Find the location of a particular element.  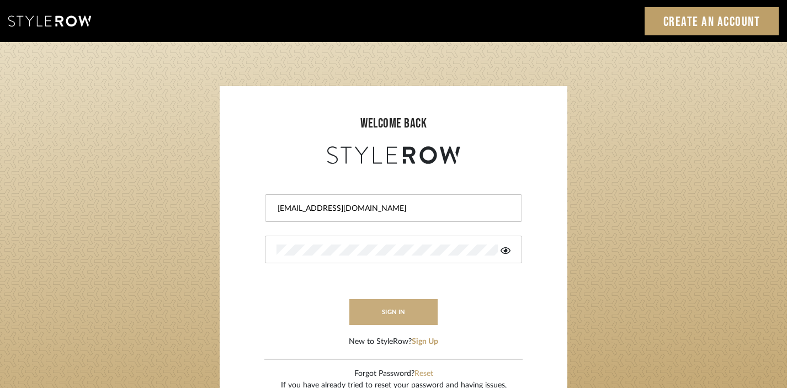

div: New to StyleRow? is located at coordinates (394, 342).